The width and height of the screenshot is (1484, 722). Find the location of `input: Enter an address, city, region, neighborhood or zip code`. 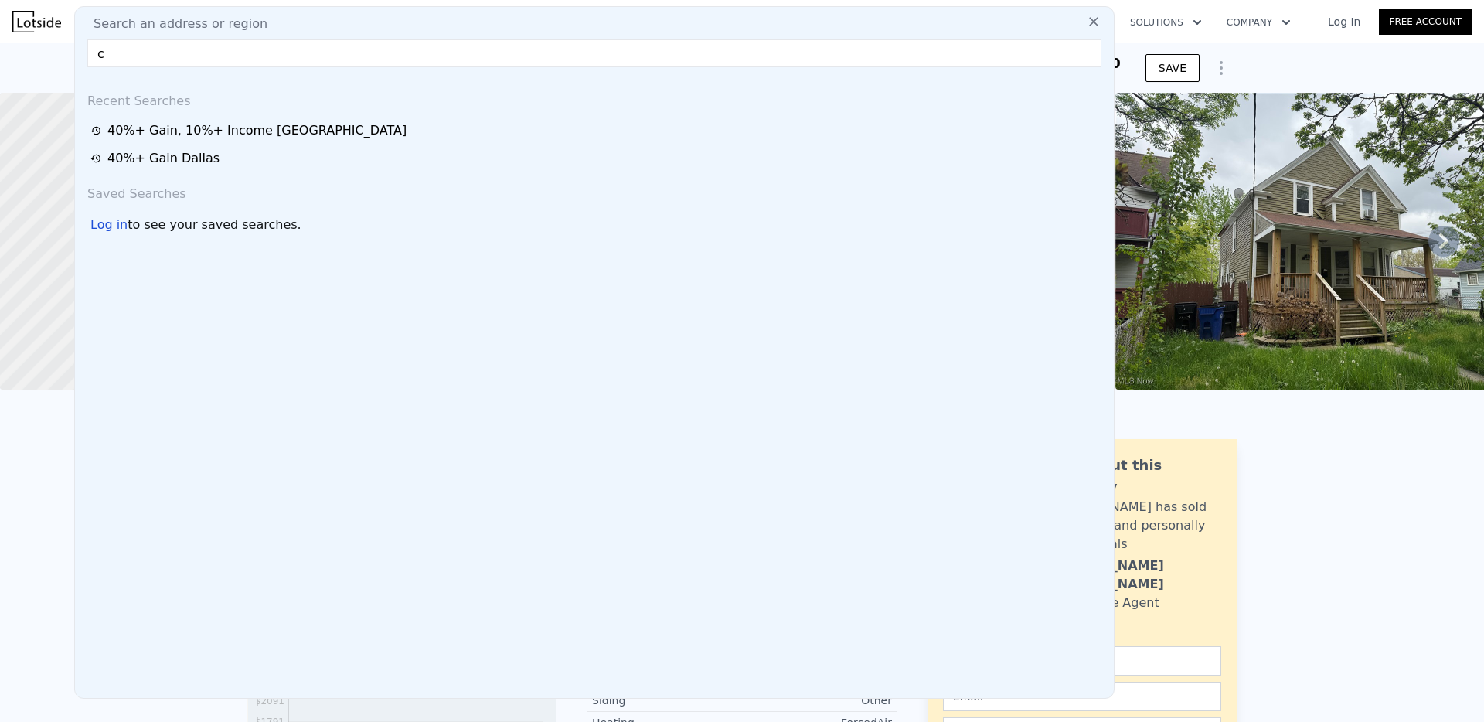

input: Enter an address, city, region, neighborhood or zip code is located at coordinates (594, 53).